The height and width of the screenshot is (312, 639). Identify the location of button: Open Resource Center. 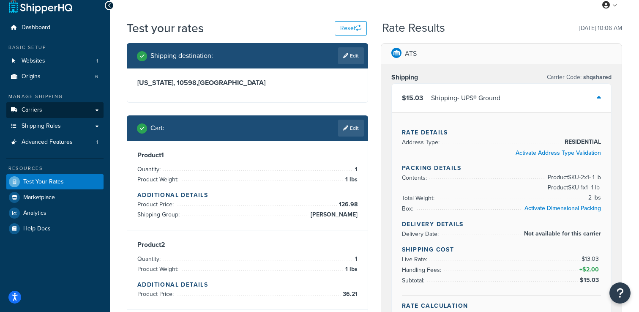
(620, 293).